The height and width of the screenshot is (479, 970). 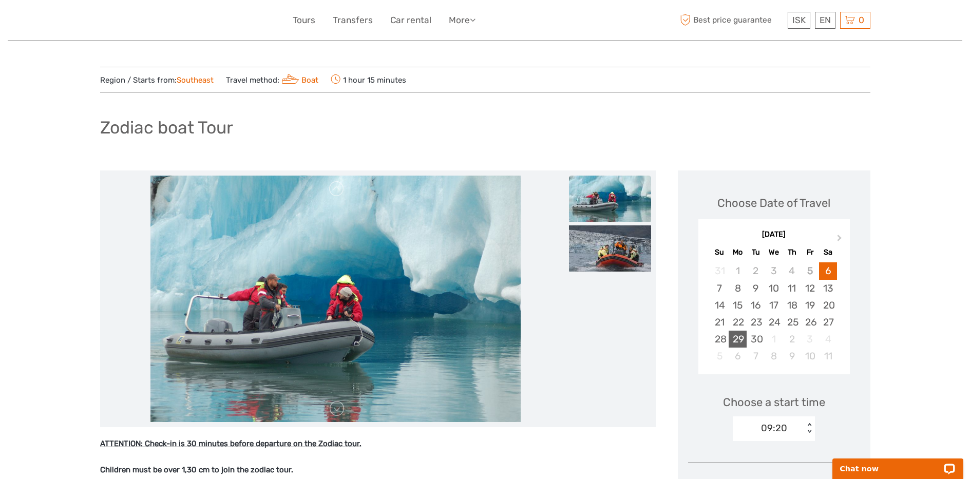 I want to click on div: Choose Friday, September 26th, 2025, so click(x=810, y=322).